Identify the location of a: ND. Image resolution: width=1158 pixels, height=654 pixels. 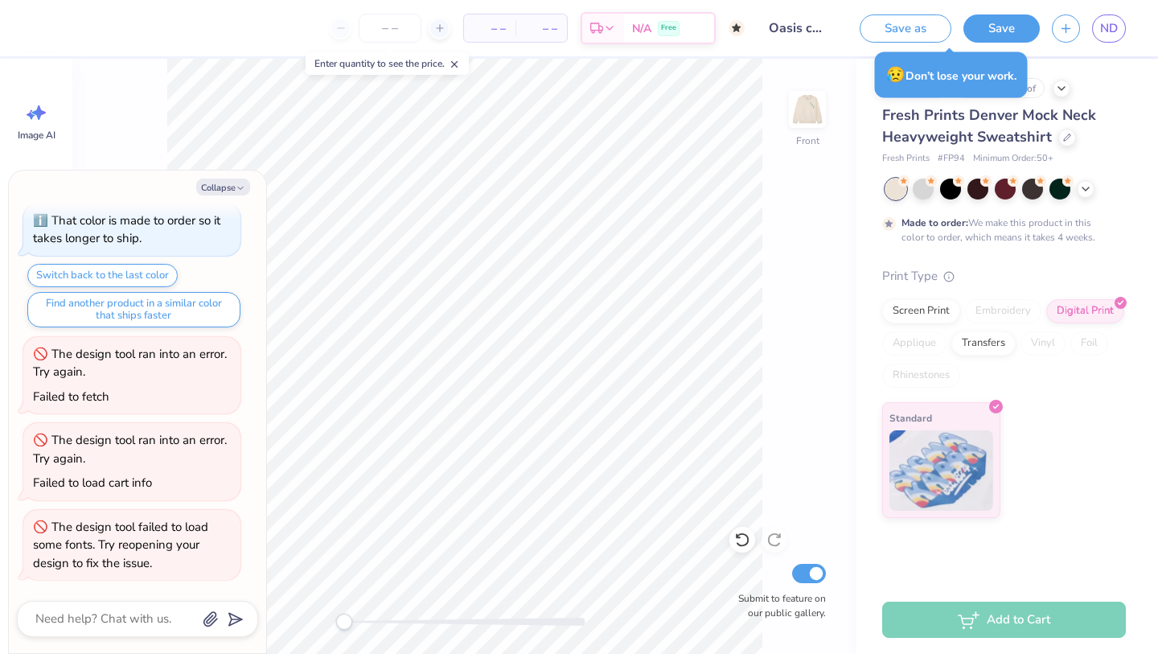
(1109, 28).